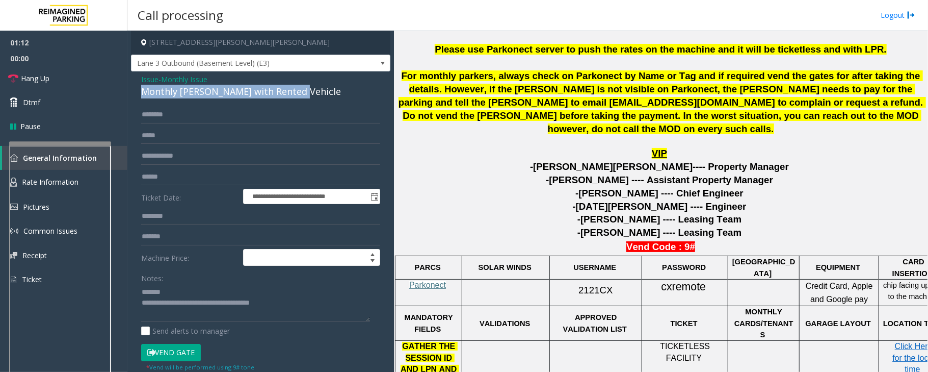 The image size is (928, 372). I want to click on span: EQUIPMENT, so click(838, 267).